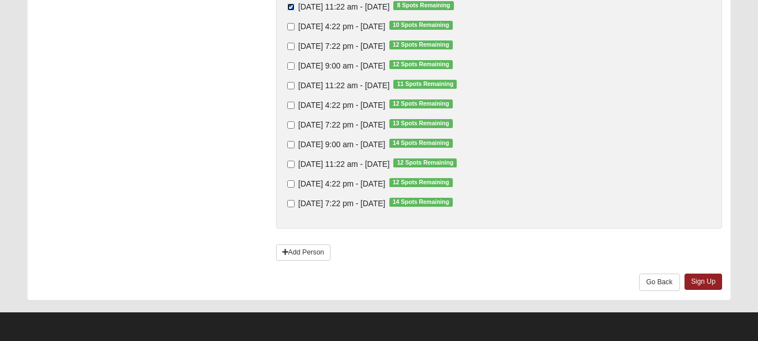  What do you see at coordinates (423, 6) in the screenshot?
I see `span: 8 Spots Remaining` at bounding box center [423, 6].